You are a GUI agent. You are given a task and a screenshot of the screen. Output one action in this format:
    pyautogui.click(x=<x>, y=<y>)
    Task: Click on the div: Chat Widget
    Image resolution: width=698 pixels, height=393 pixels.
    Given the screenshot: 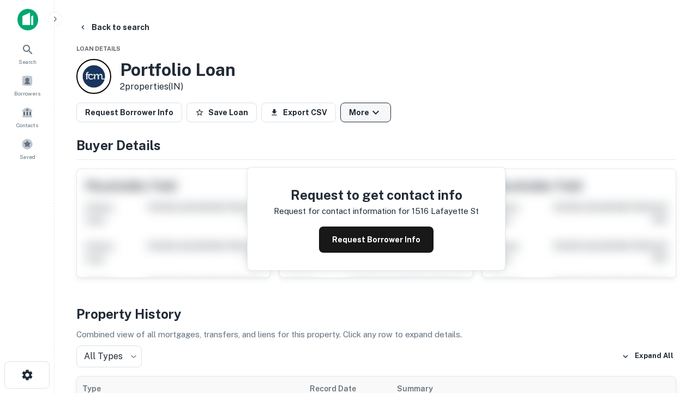 What is the action you would take?
    pyautogui.click(x=671, y=297)
    